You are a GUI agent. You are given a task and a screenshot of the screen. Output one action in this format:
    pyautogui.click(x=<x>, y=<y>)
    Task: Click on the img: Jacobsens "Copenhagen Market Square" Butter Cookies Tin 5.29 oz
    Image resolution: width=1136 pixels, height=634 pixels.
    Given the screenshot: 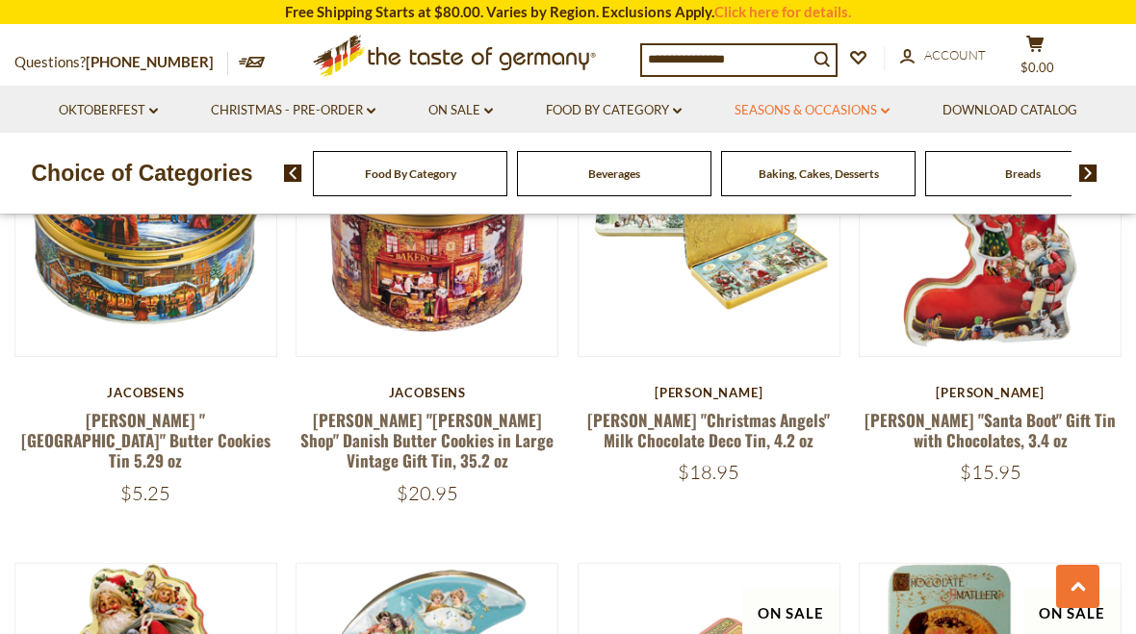 What is the action you would take?
    pyautogui.click(x=145, y=225)
    